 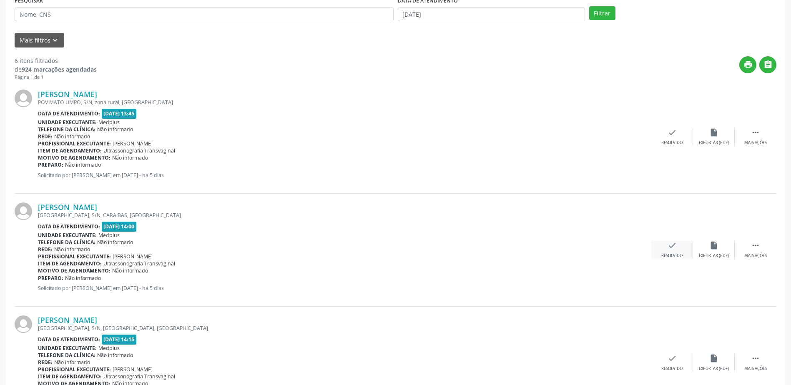 What do you see at coordinates (59, 69) in the screenshot?
I see `strong: 924 marcações agendadas` at bounding box center [59, 69].